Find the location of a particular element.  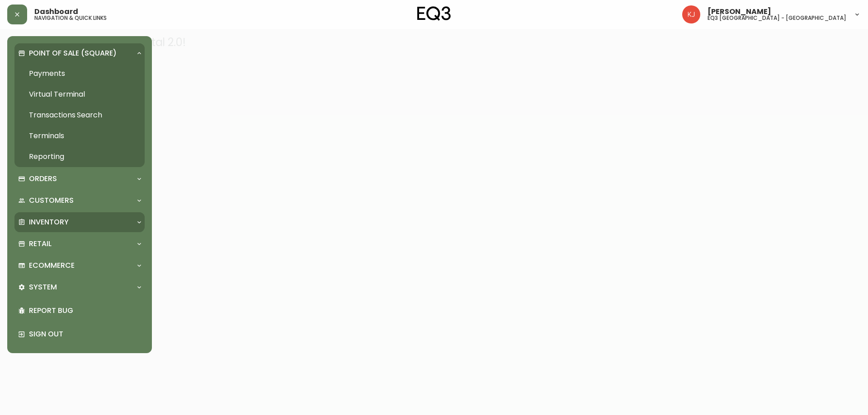

a: Payments is located at coordinates (80, 74).